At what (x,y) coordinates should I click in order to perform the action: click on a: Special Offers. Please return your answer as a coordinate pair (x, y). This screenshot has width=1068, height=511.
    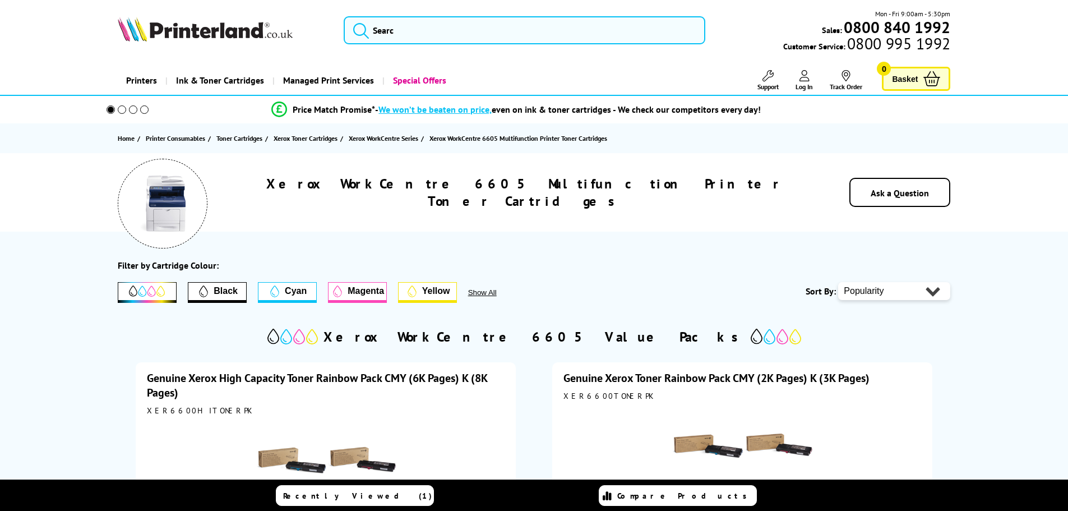
    Looking at the image, I should click on (418, 80).